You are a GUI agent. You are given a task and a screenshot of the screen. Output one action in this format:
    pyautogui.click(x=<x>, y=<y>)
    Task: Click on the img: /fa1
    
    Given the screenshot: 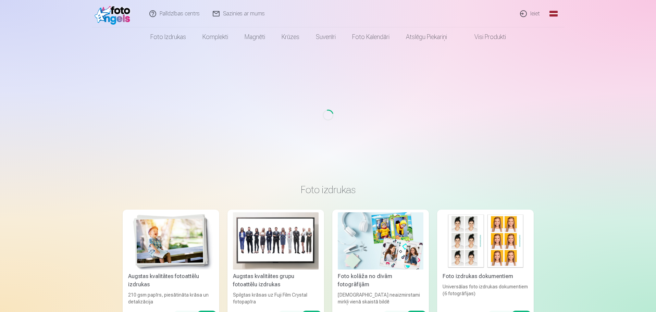 What is the action you would take?
    pyautogui.click(x=114, y=14)
    